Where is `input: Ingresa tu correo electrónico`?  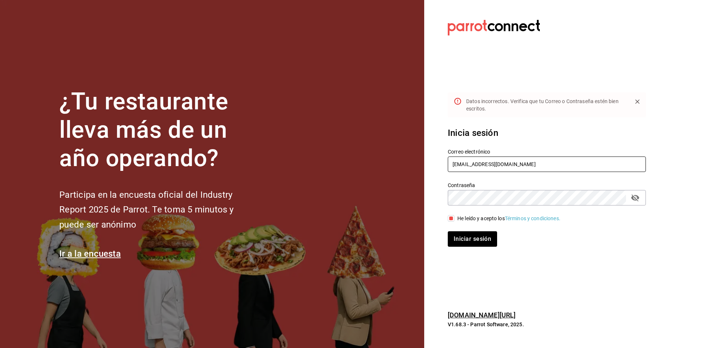
input: Ingresa tu correo electrónico is located at coordinates (547, 164).